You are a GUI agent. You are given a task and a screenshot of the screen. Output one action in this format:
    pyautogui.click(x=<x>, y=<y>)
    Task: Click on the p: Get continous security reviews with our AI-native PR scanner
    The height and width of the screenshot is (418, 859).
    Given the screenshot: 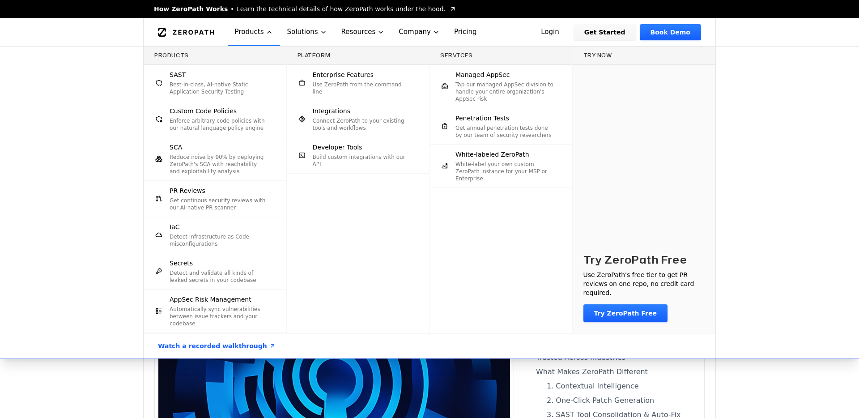 What is the action you would take?
    pyautogui.click(x=219, y=204)
    